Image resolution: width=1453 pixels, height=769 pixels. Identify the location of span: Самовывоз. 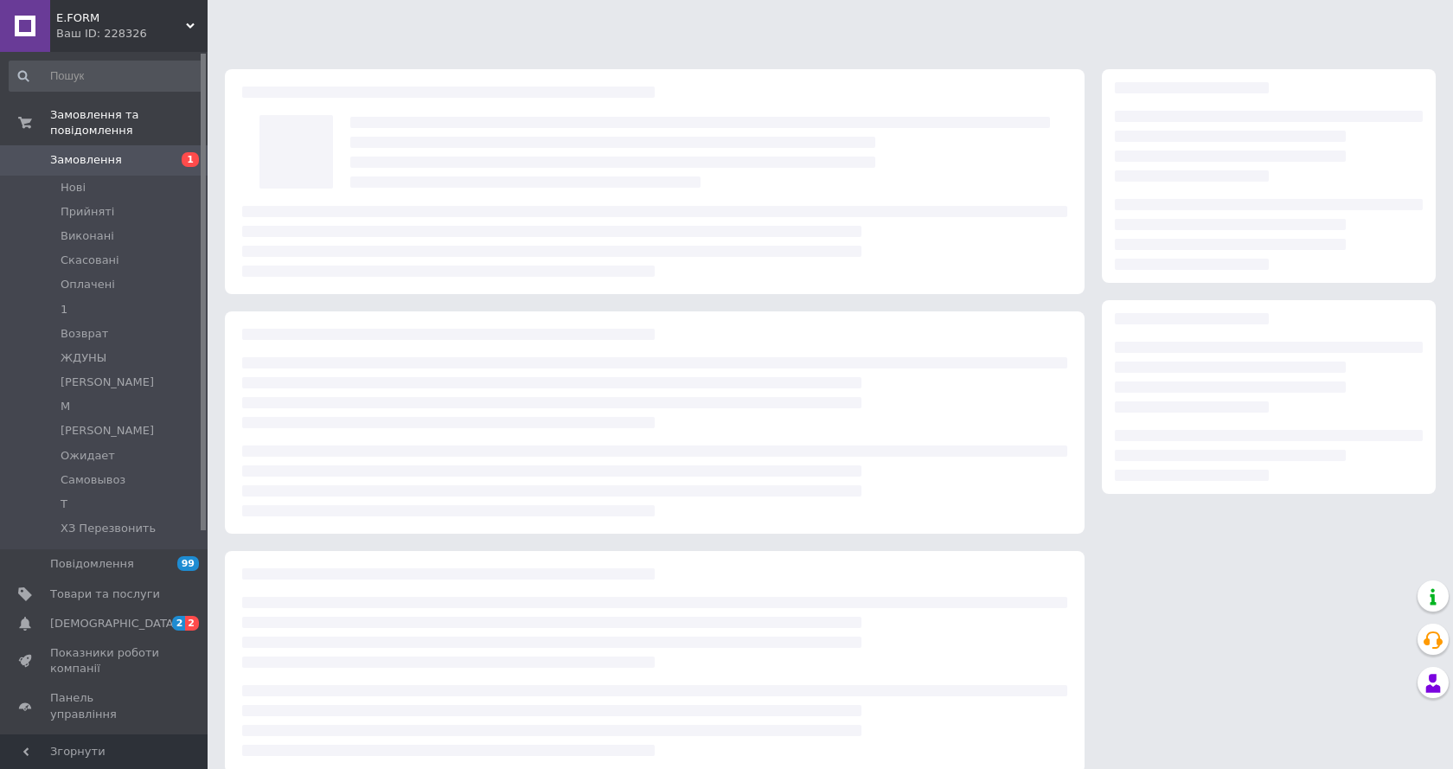
(93, 480).